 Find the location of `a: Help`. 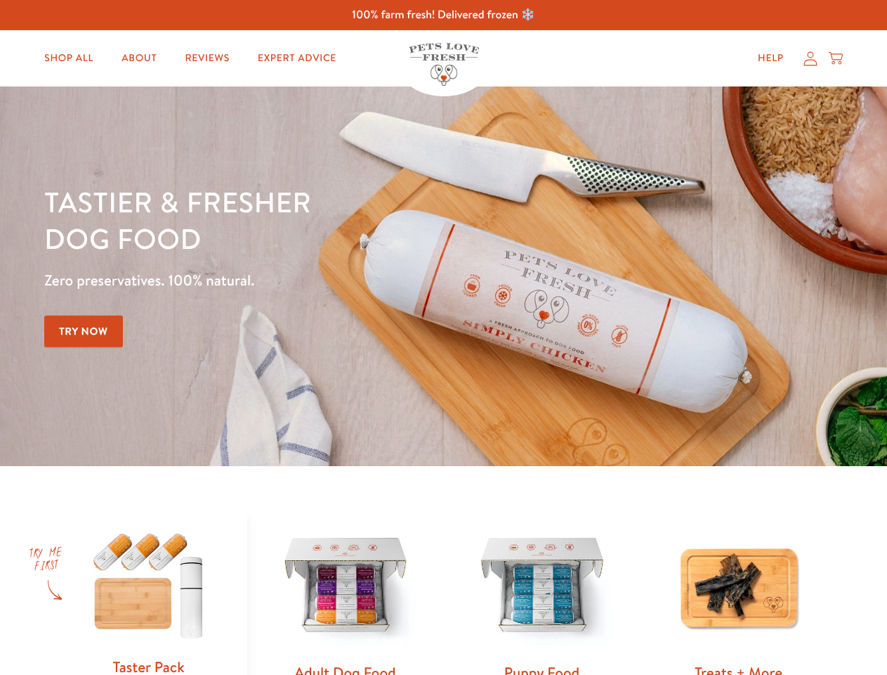

a: Help is located at coordinates (771, 58).